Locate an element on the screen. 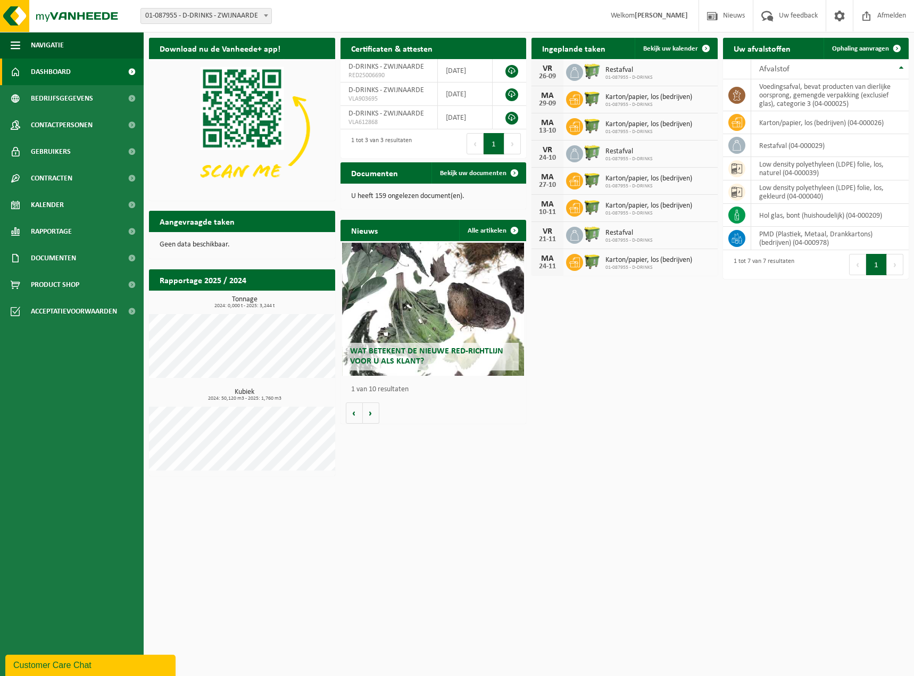 The height and width of the screenshot is (676, 914). button: 1 is located at coordinates (494, 144).